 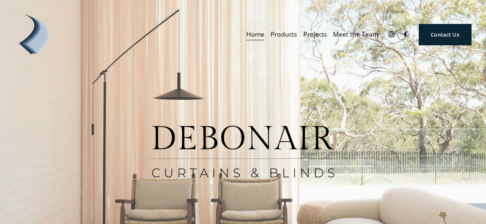 What do you see at coordinates (406, 34) in the screenshot?
I see `a: Facebook` at bounding box center [406, 34].